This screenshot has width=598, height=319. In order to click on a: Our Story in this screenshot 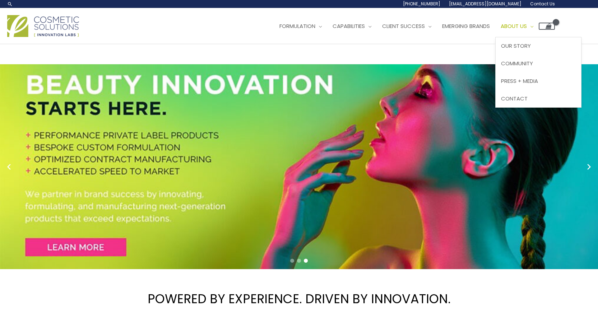, I will do `click(538, 46)`.